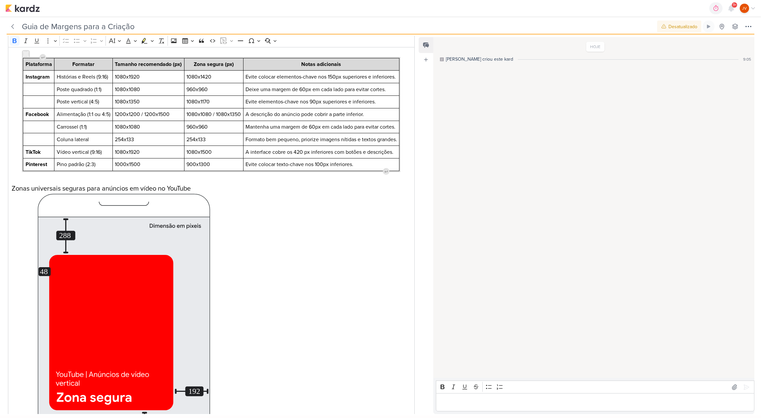  Describe the element at coordinates (679, 27) in the screenshot. I see `button: Desatualizado` at that location.